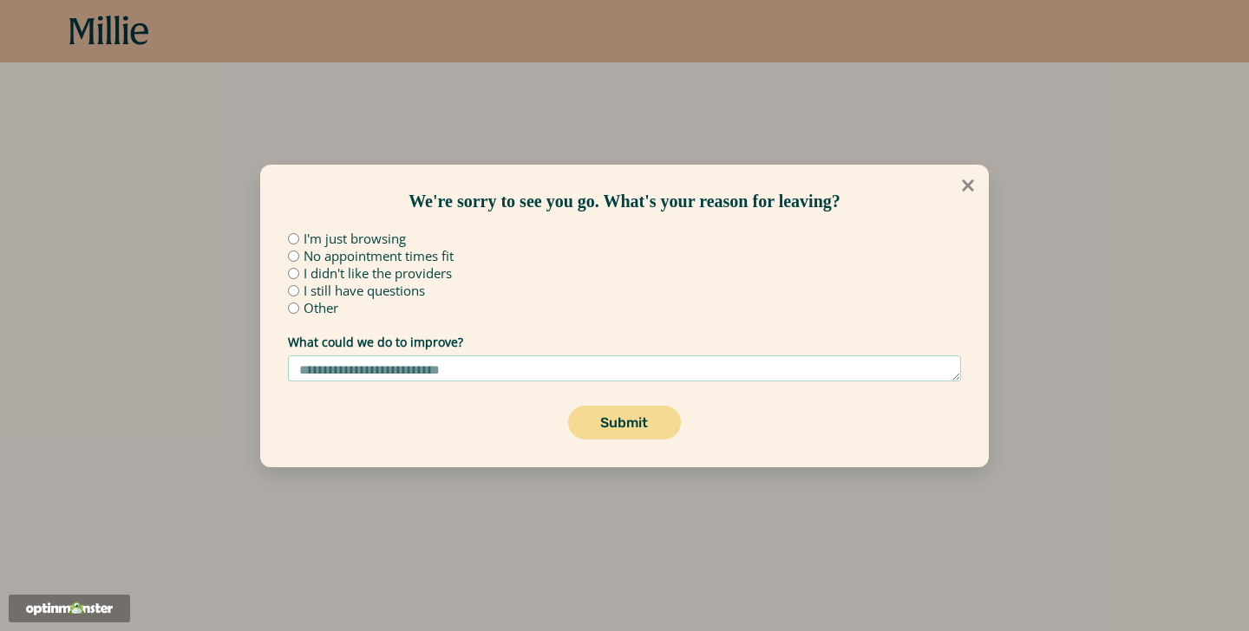 The height and width of the screenshot is (631, 1249). Describe the element at coordinates (364, 291) in the screenshot. I see `label: I still have questions` at that location.